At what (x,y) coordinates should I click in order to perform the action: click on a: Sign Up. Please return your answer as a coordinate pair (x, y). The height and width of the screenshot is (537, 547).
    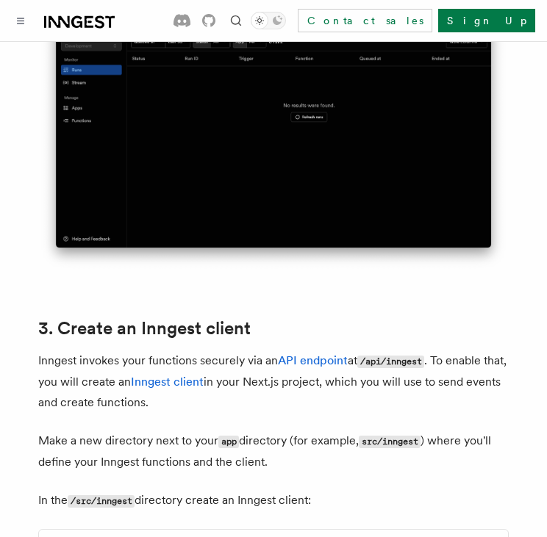
    Looking at the image, I should click on (486, 21).